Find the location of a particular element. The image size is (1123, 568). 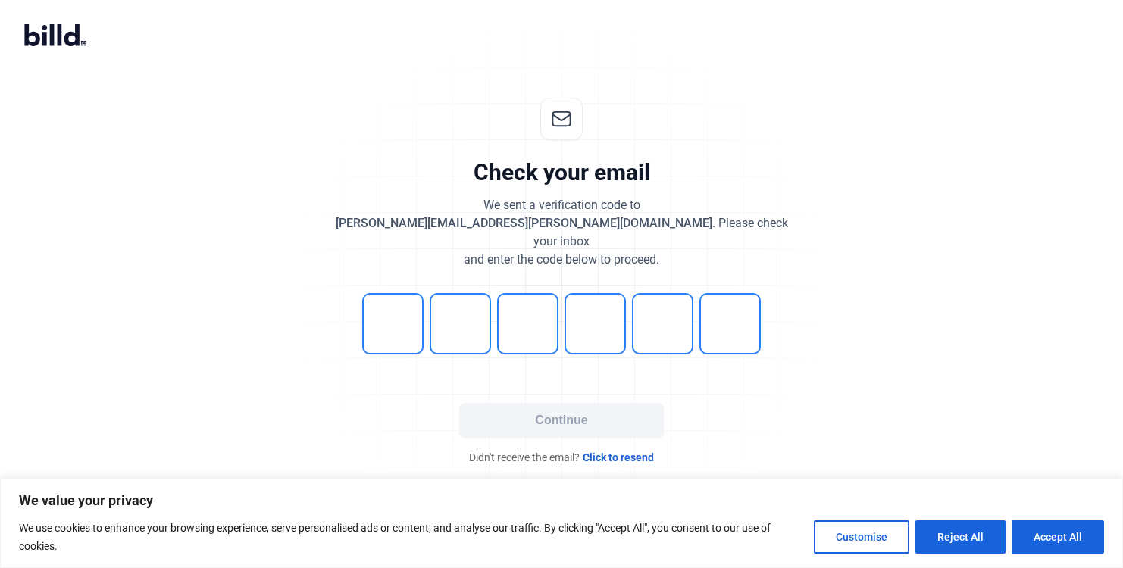

button: Customise is located at coordinates (861, 537).